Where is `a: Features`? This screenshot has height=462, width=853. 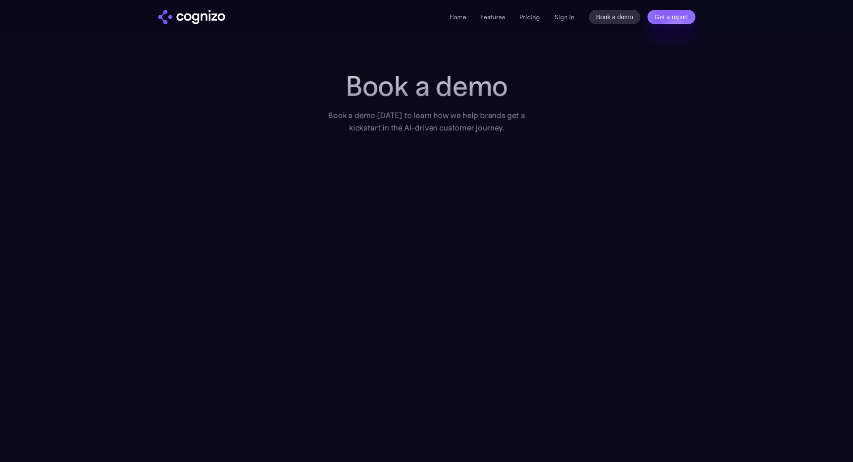 a: Features is located at coordinates (493, 17).